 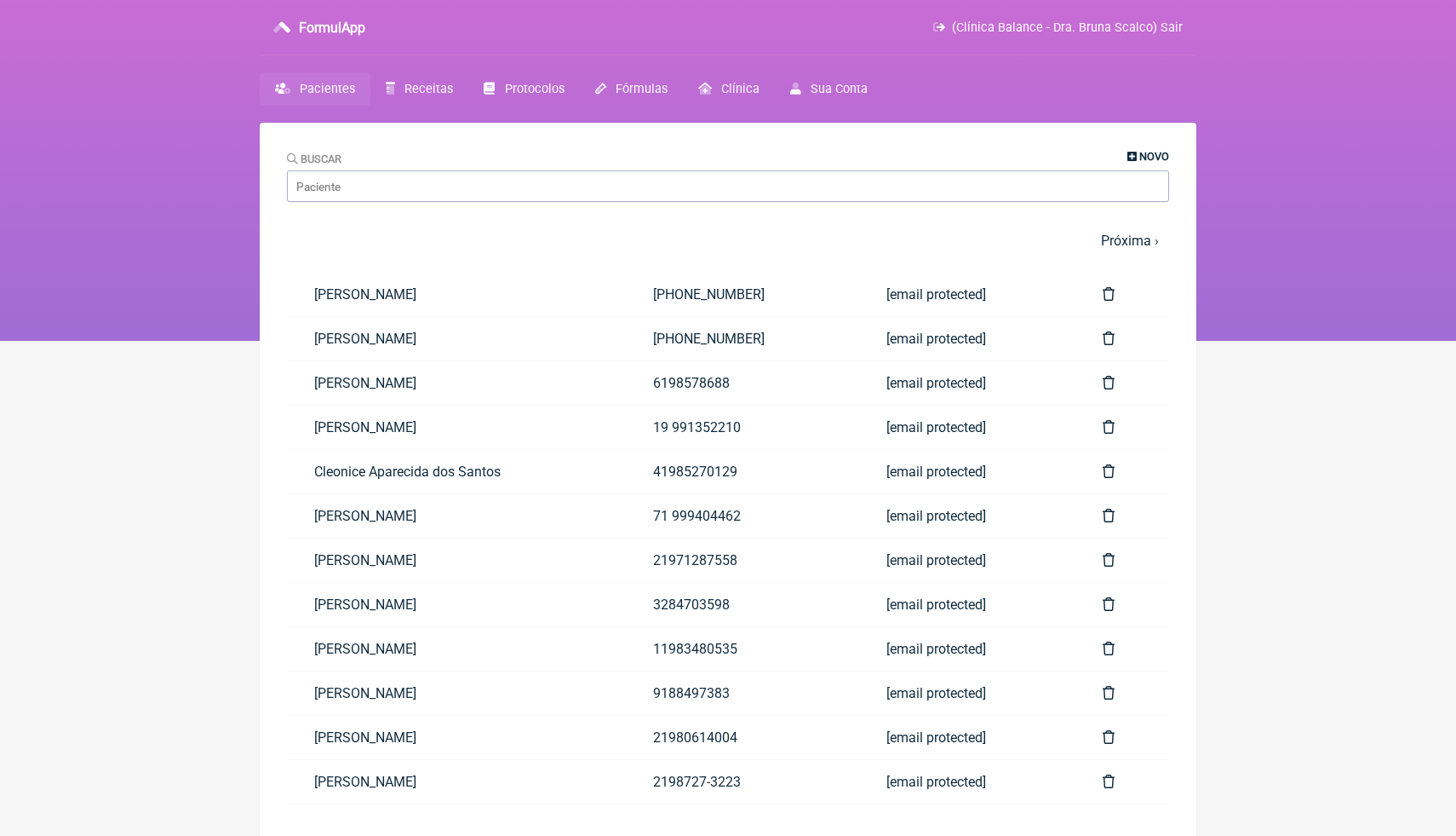 What do you see at coordinates (1148, 156) in the screenshot?
I see `a: Novo` at bounding box center [1148, 156].